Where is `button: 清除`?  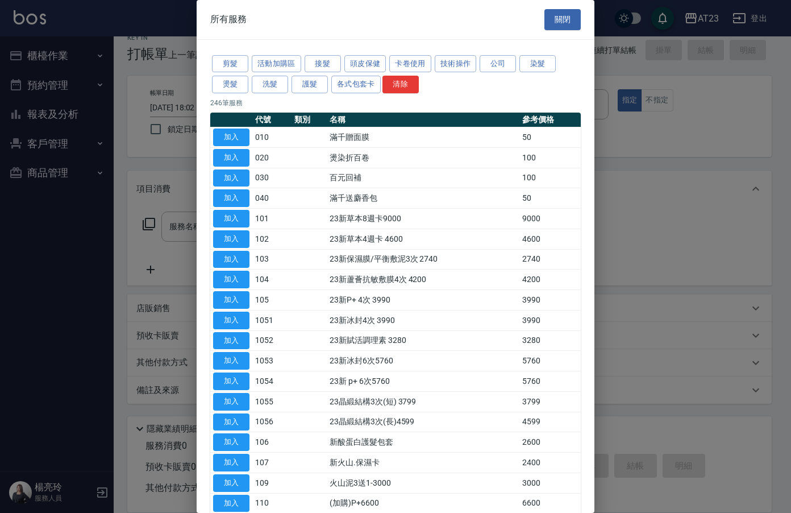
button: 清除 is located at coordinates (401, 84).